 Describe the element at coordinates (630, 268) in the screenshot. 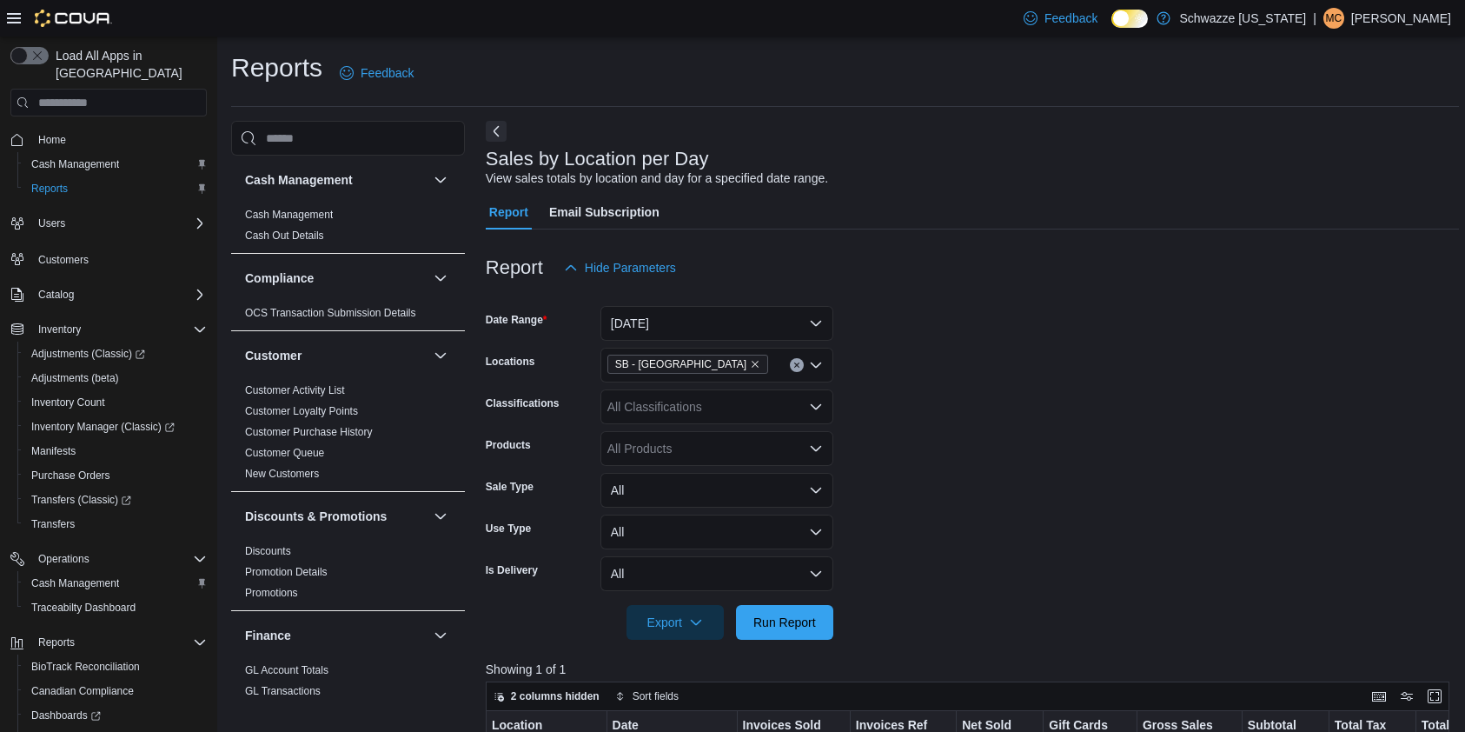

I see `span: Hide Parameters` at that location.